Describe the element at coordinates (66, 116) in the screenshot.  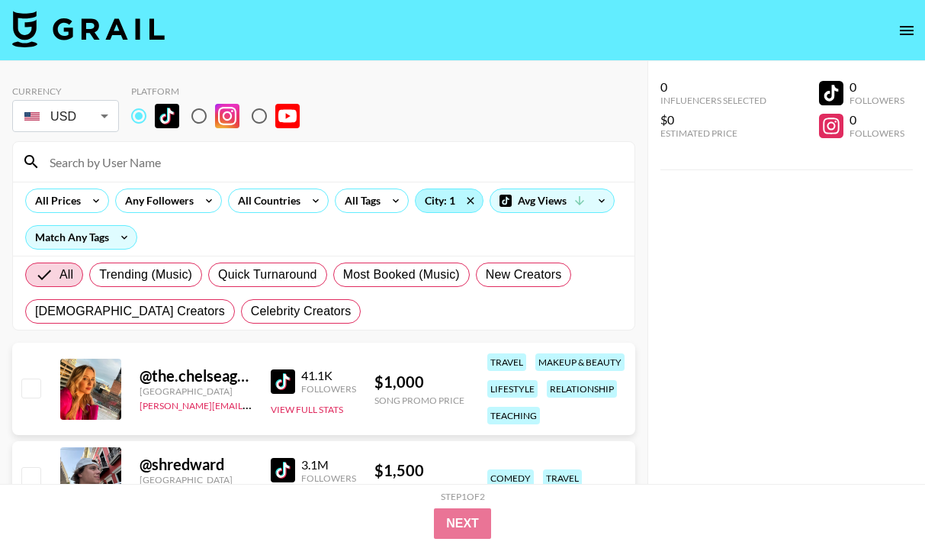
I see `div: USD` at that location.